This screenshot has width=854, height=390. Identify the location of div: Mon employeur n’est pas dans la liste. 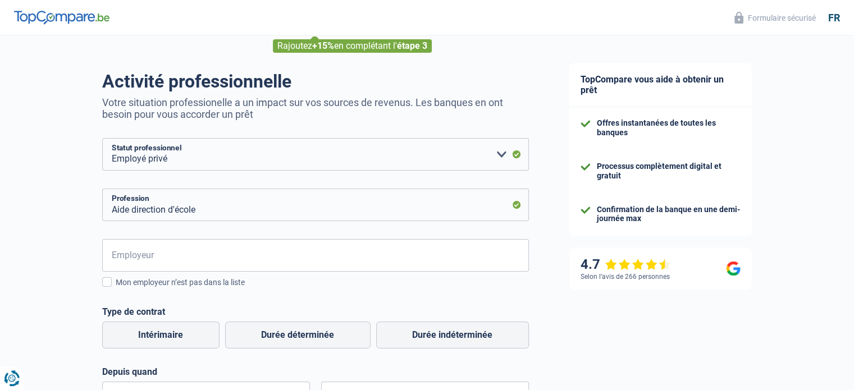
(322, 283).